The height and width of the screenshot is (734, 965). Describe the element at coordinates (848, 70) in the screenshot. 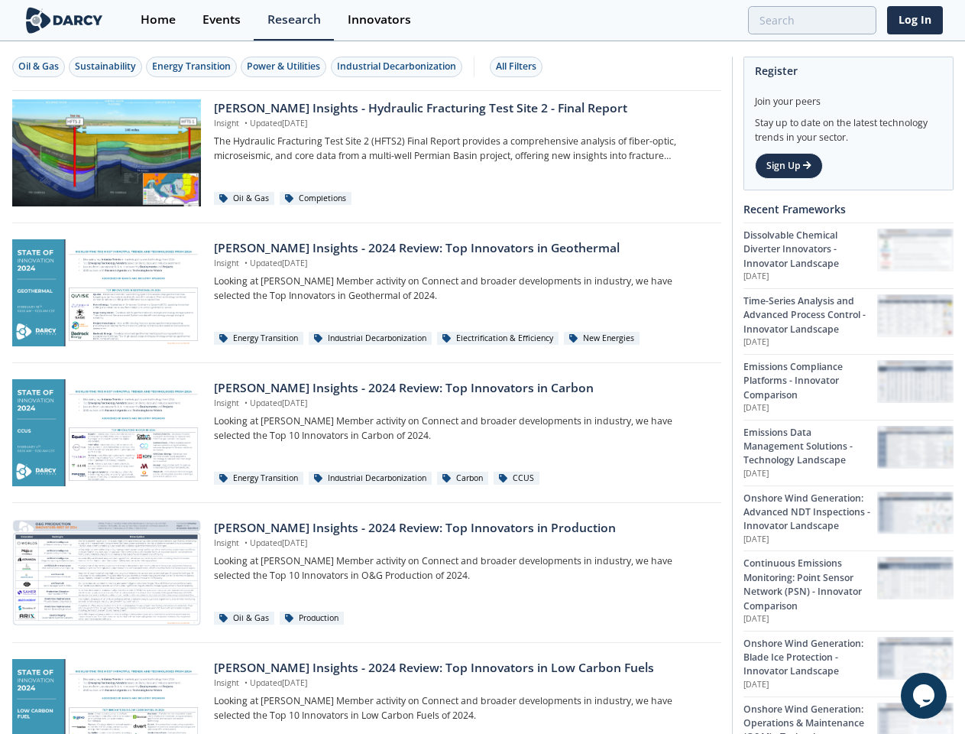

I see `div: Register` at that location.